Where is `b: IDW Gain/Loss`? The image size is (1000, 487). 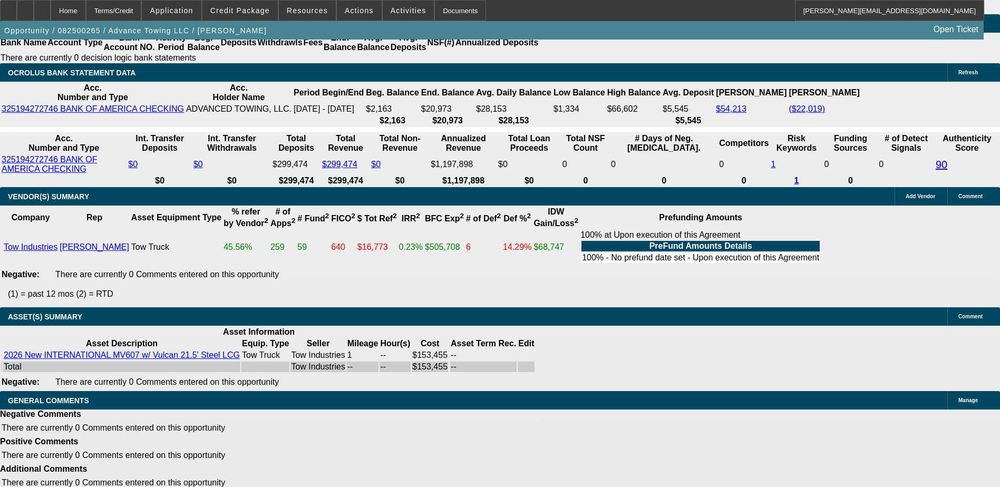 b: IDW Gain/Loss is located at coordinates (555, 217).